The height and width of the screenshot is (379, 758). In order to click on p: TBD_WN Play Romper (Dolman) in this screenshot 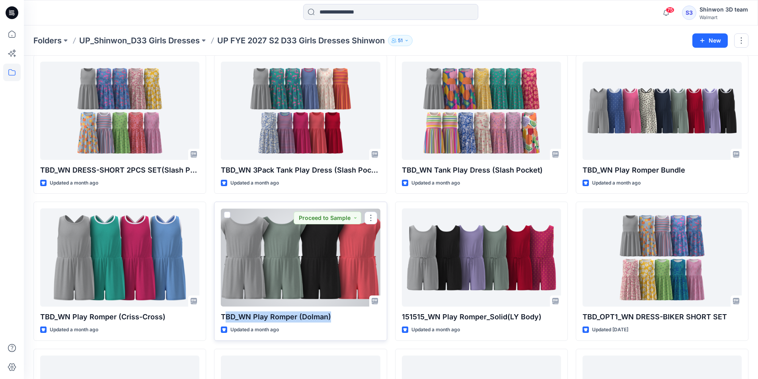, I will do `click(301, 317)`.